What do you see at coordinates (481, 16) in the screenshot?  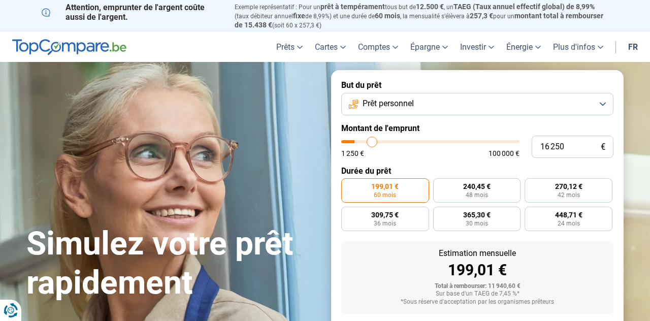 I see `span: 257,3 €` at bounding box center [481, 16].